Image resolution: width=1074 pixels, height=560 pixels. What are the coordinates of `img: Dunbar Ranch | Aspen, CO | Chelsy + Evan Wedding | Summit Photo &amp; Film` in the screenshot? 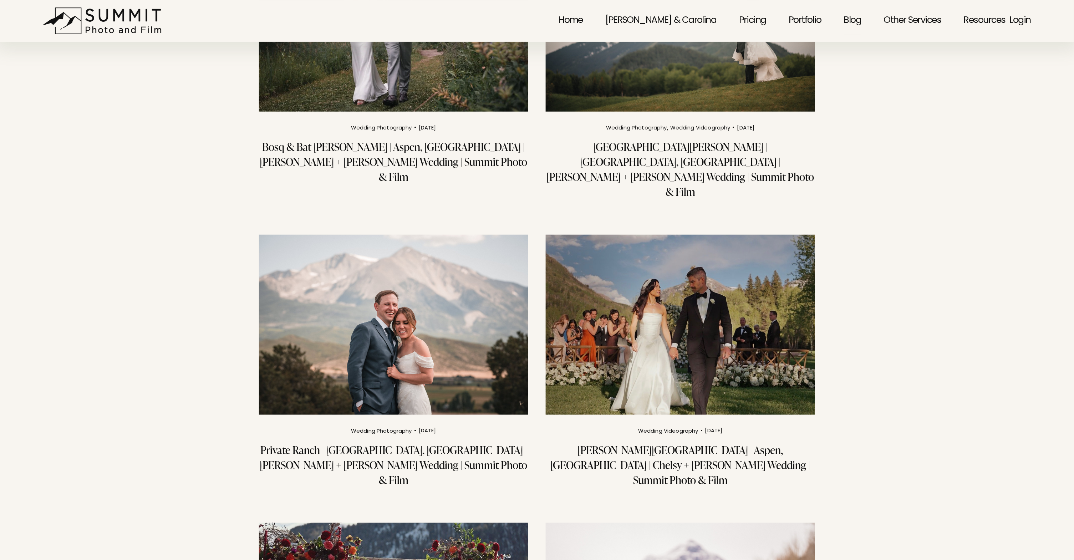 It's located at (680, 325).